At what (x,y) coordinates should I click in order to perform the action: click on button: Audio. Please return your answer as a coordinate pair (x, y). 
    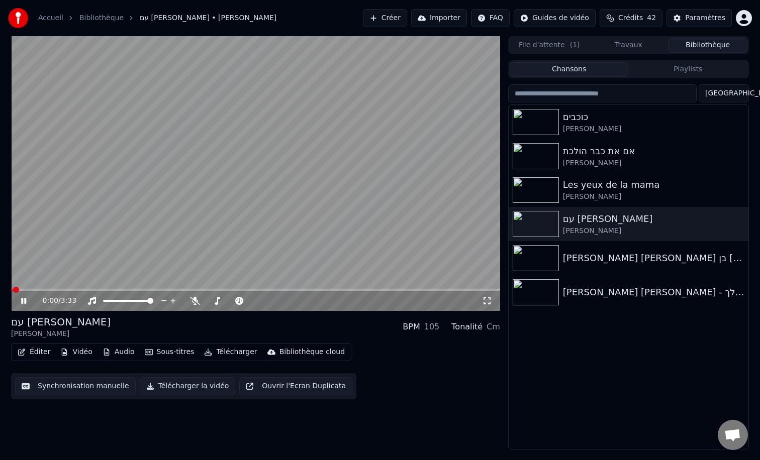
    Looking at the image, I should click on (119, 352).